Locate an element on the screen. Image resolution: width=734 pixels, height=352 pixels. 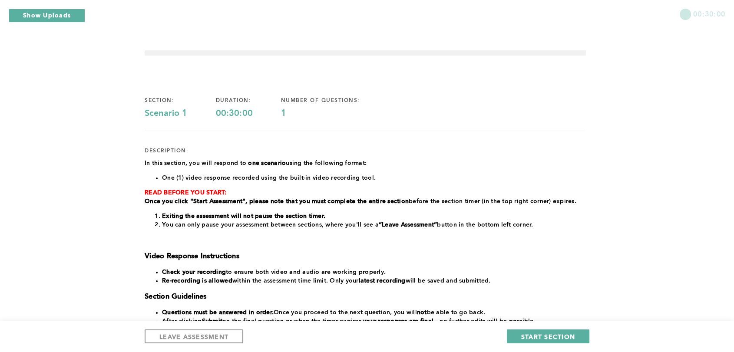
strong: Exiting the assessment will not pause the section timer. is located at coordinates (244, 216).